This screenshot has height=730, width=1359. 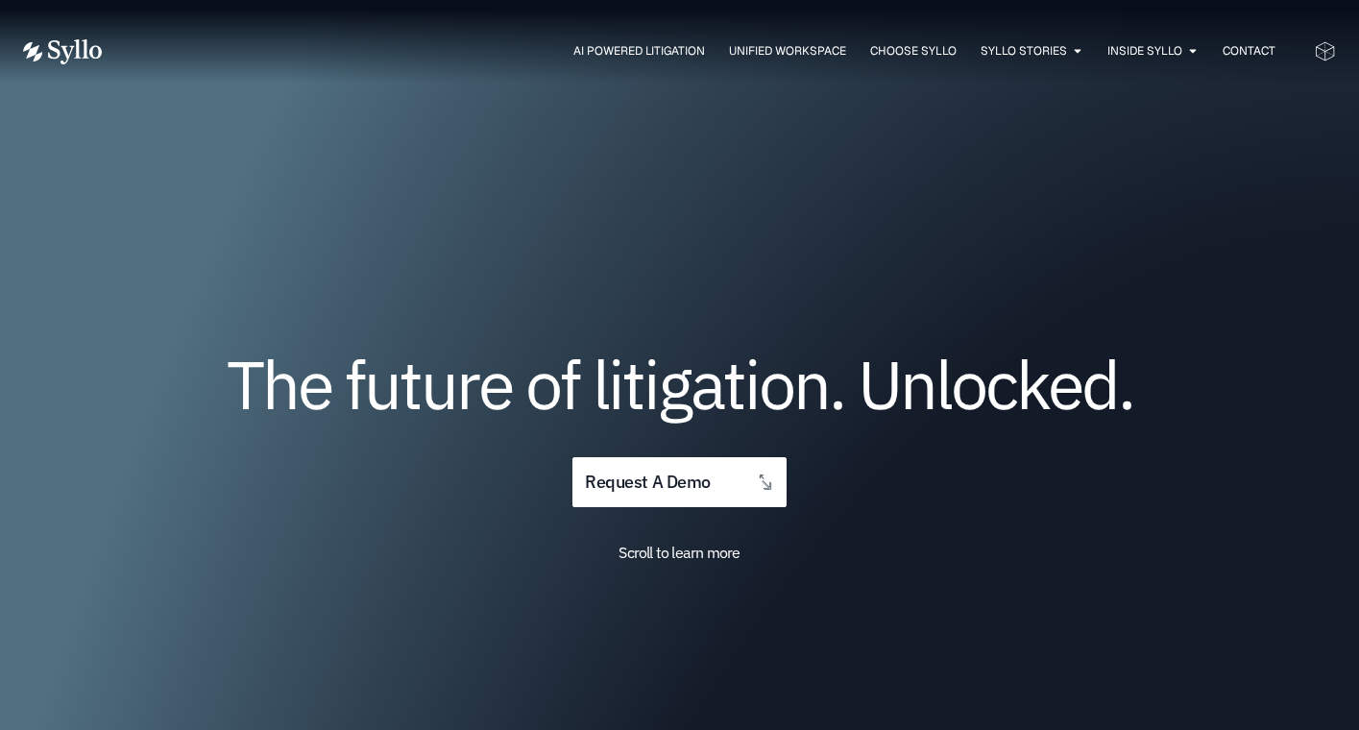 I want to click on span: AI Powered Litigation, so click(x=639, y=51).